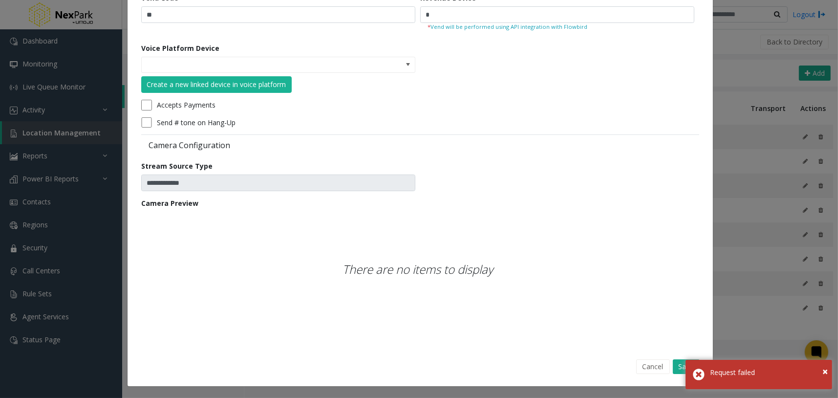 The image size is (838, 398). I want to click on div: There are no items to display, so click(418, 269).